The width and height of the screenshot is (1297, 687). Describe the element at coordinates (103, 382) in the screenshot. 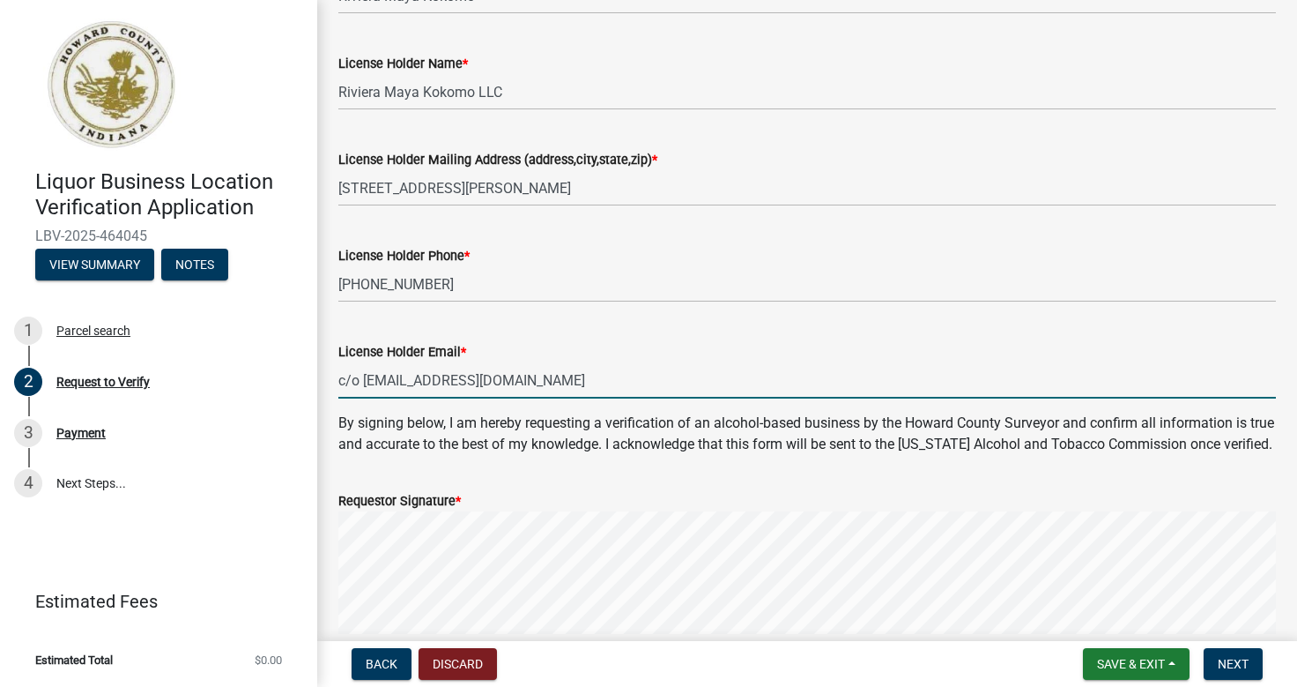

I see `div: Request to Verify` at that location.